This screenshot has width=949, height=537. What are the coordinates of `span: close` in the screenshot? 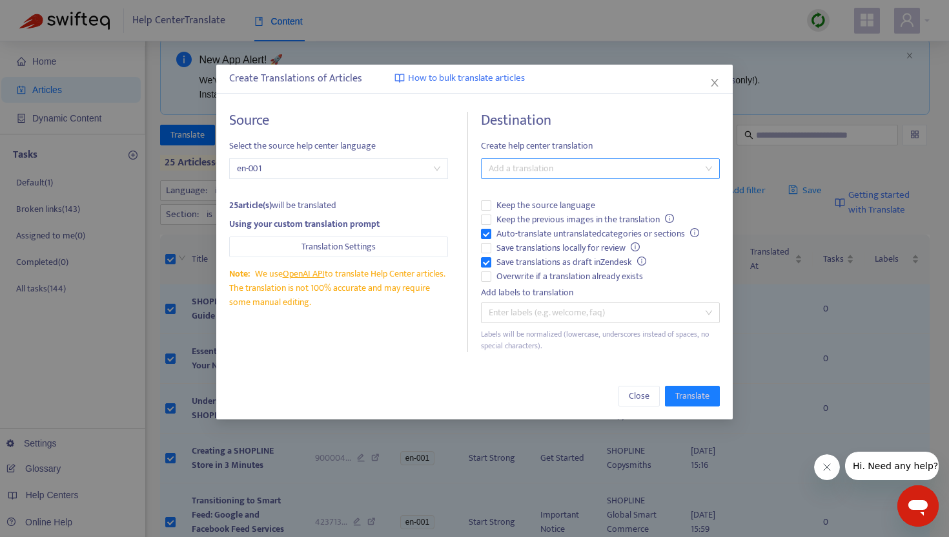 It's located at (715, 83).